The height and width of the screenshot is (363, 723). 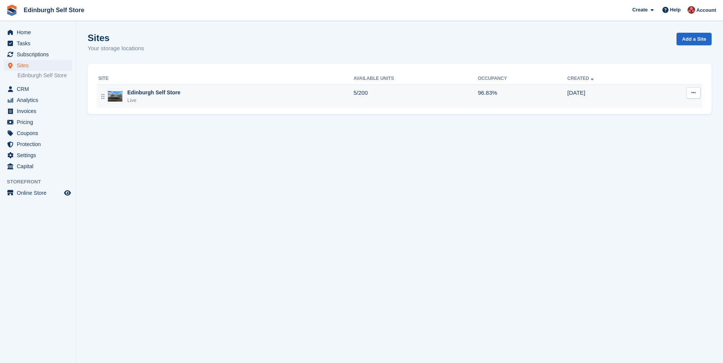 I want to click on span: Account, so click(x=706, y=10).